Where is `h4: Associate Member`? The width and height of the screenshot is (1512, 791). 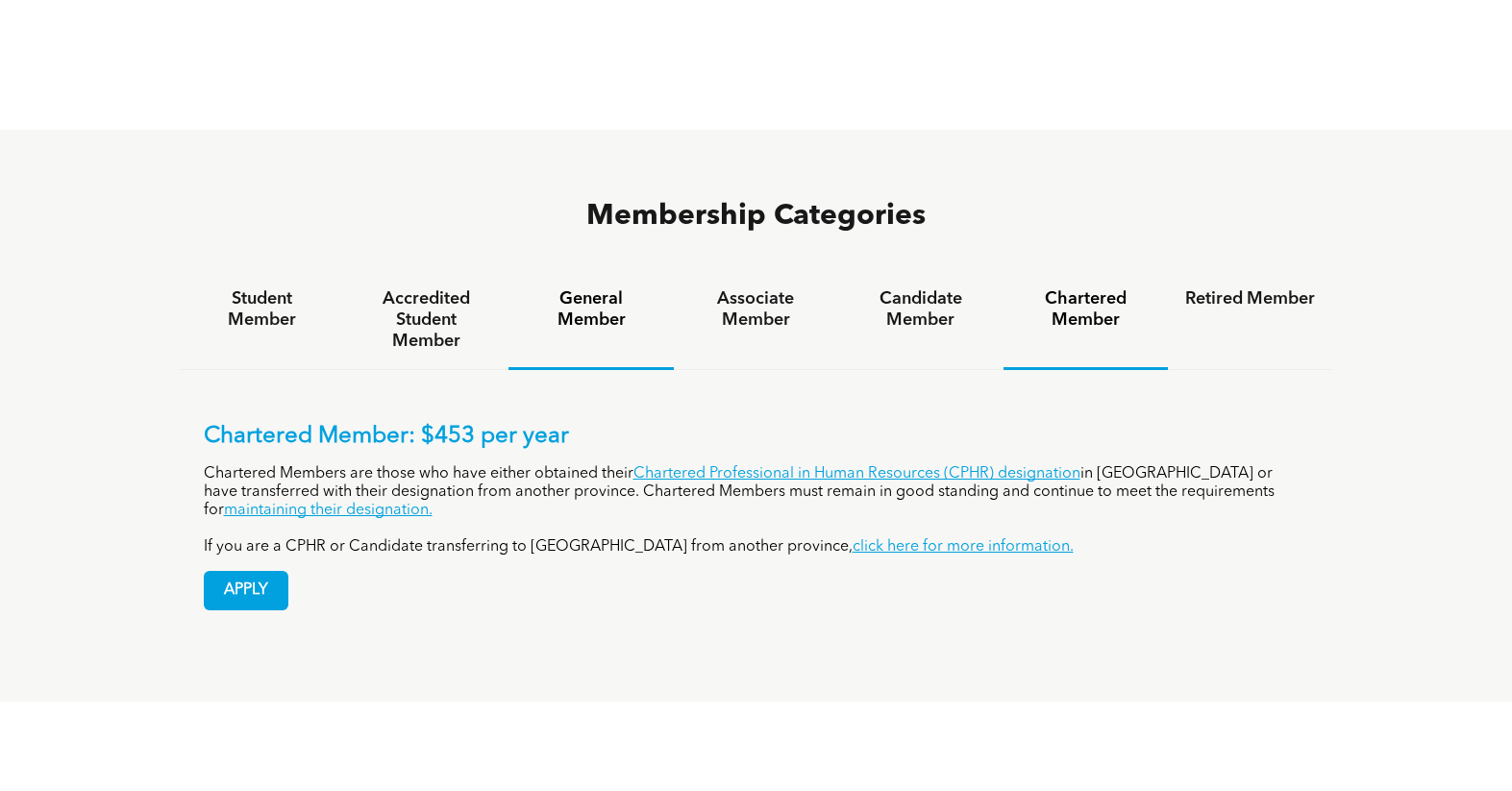
h4: Associate Member is located at coordinates (755, 309).